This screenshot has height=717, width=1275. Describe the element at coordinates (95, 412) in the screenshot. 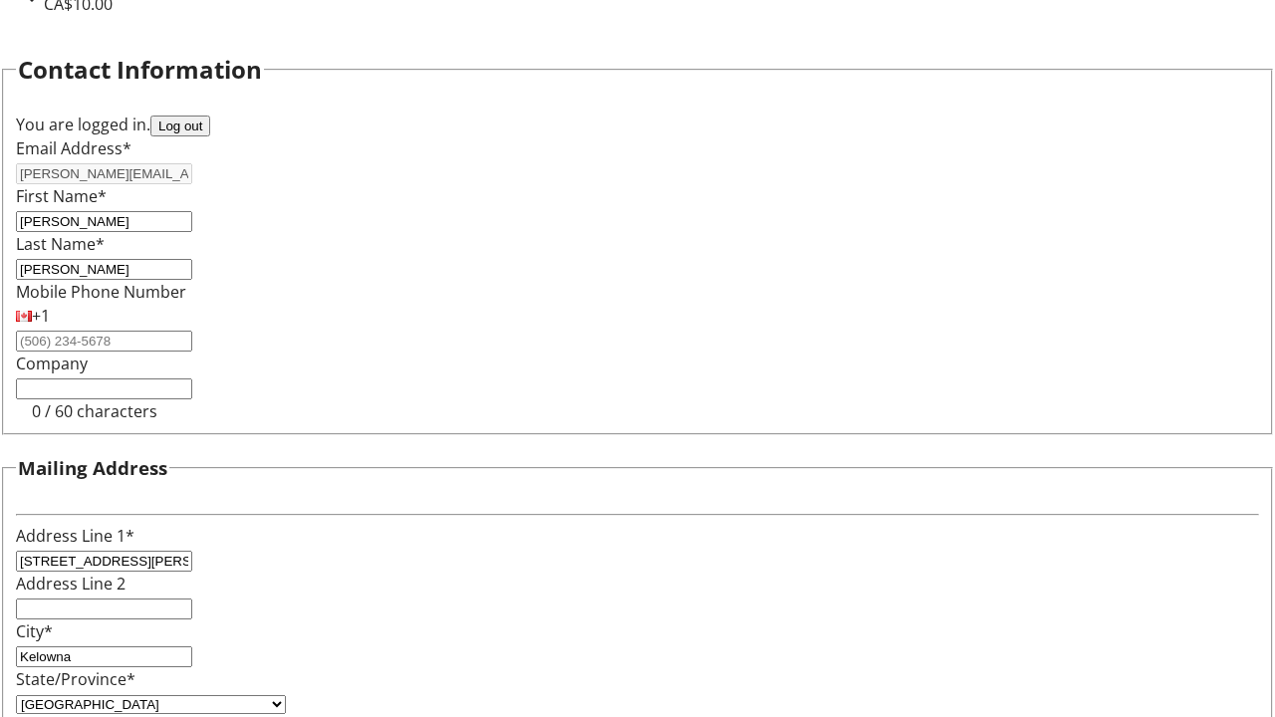

I see `tr-character-limit: 0 / 60 characters` at that location.